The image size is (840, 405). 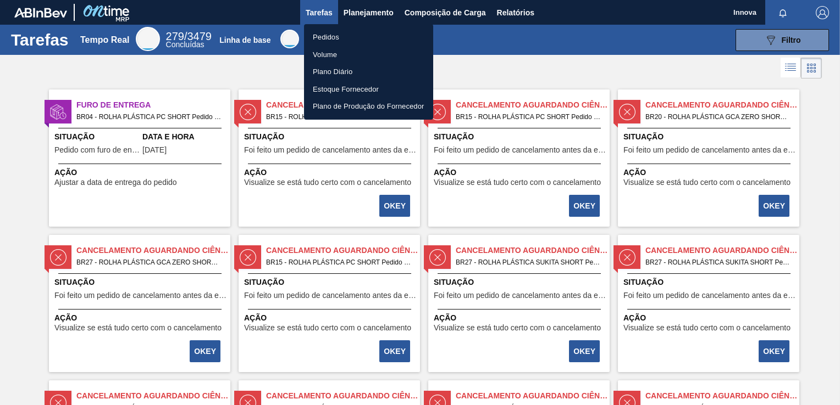 I want to click on li: Estoque Fornecedor, so click(x=368, y=90).